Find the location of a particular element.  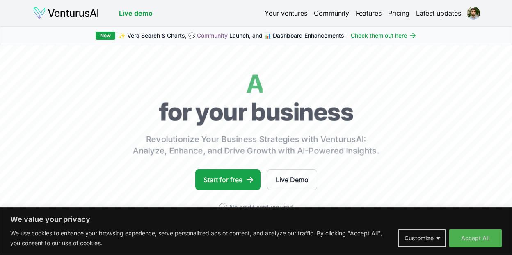

a: Your ventures is located at coordinates (286, 13).